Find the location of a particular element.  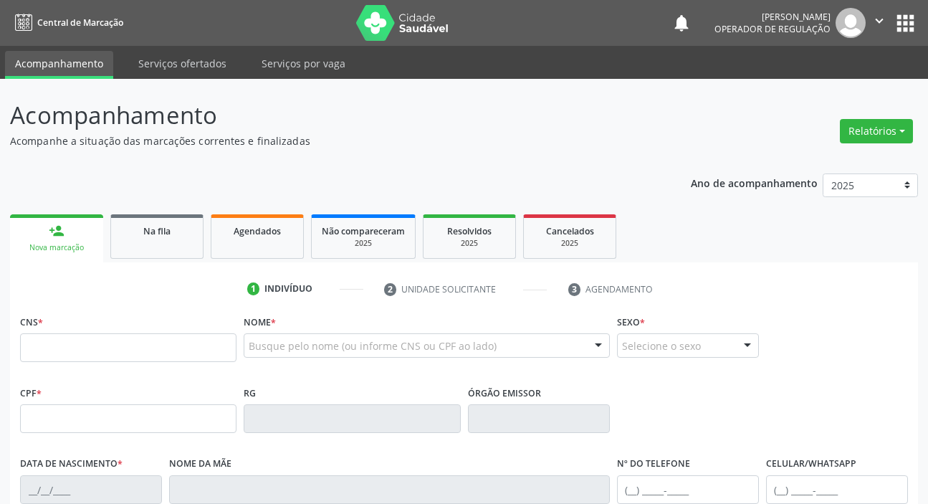

a: Serviços por vaga is located at coordinates (303, 63).